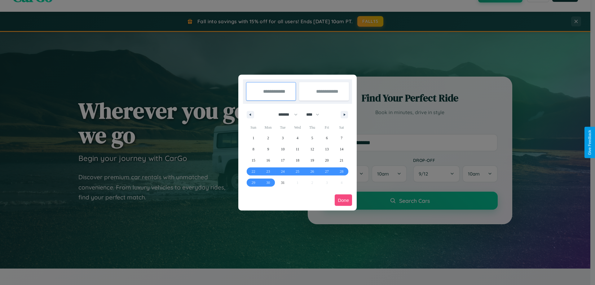  What do you see at coordinates (268, 149) in the screenshot?
I see `button: 9` at bounding box center [268, 149].